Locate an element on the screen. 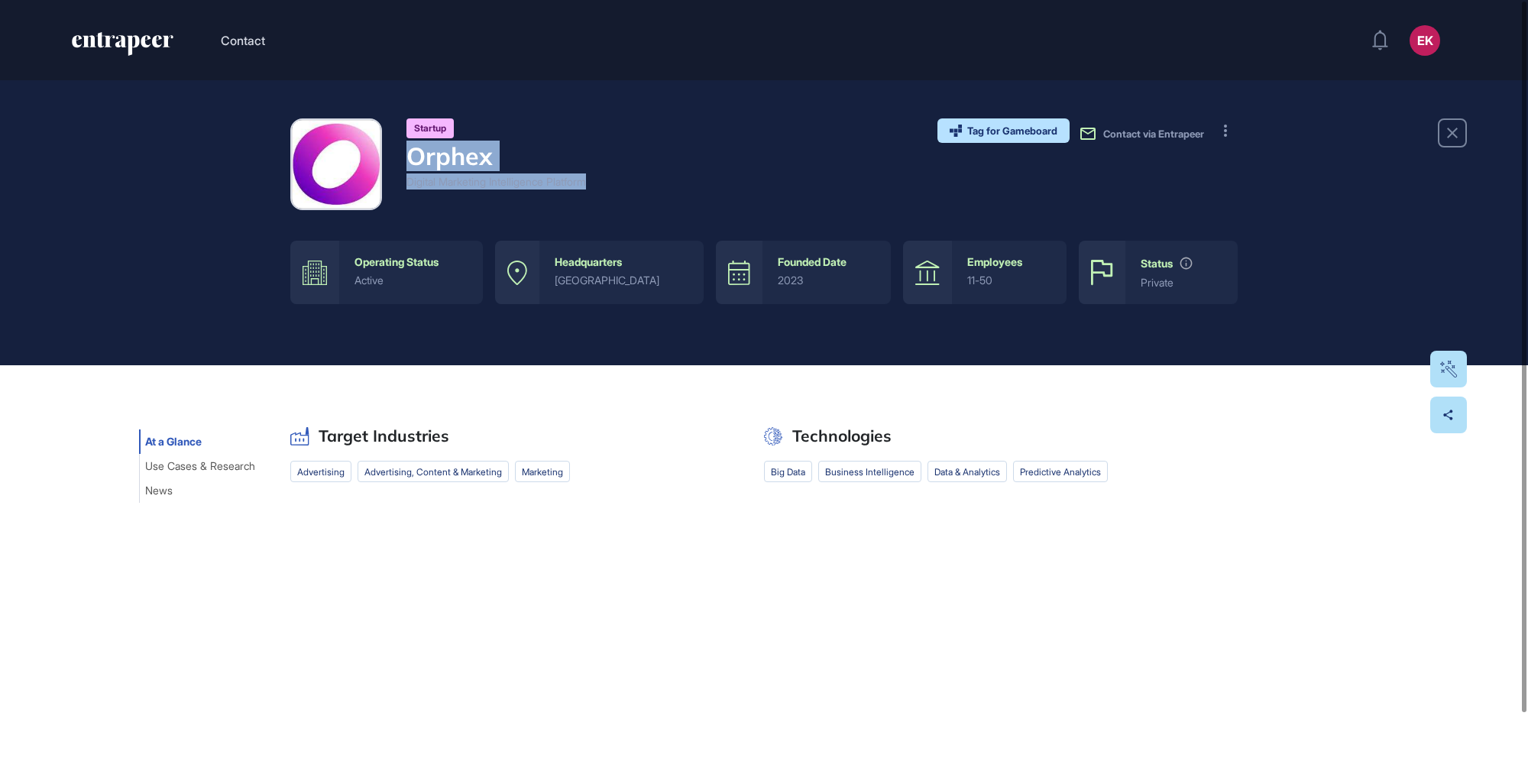 The width and height of the screenshot is (1528, 784). button: Contact via Entrapeer is located at coordinates (1141, 134).